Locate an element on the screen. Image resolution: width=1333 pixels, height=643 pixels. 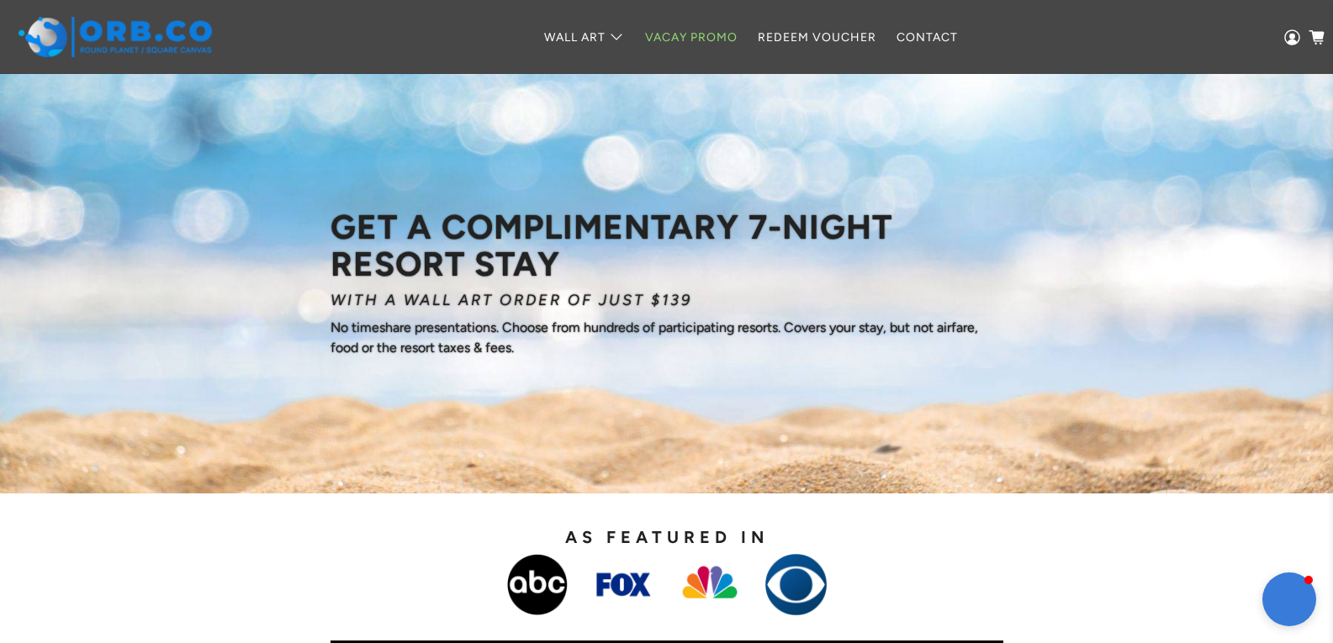
i: WITH A WALL ART ORDER OF JUST $139 is located at coordinates (511, 300).